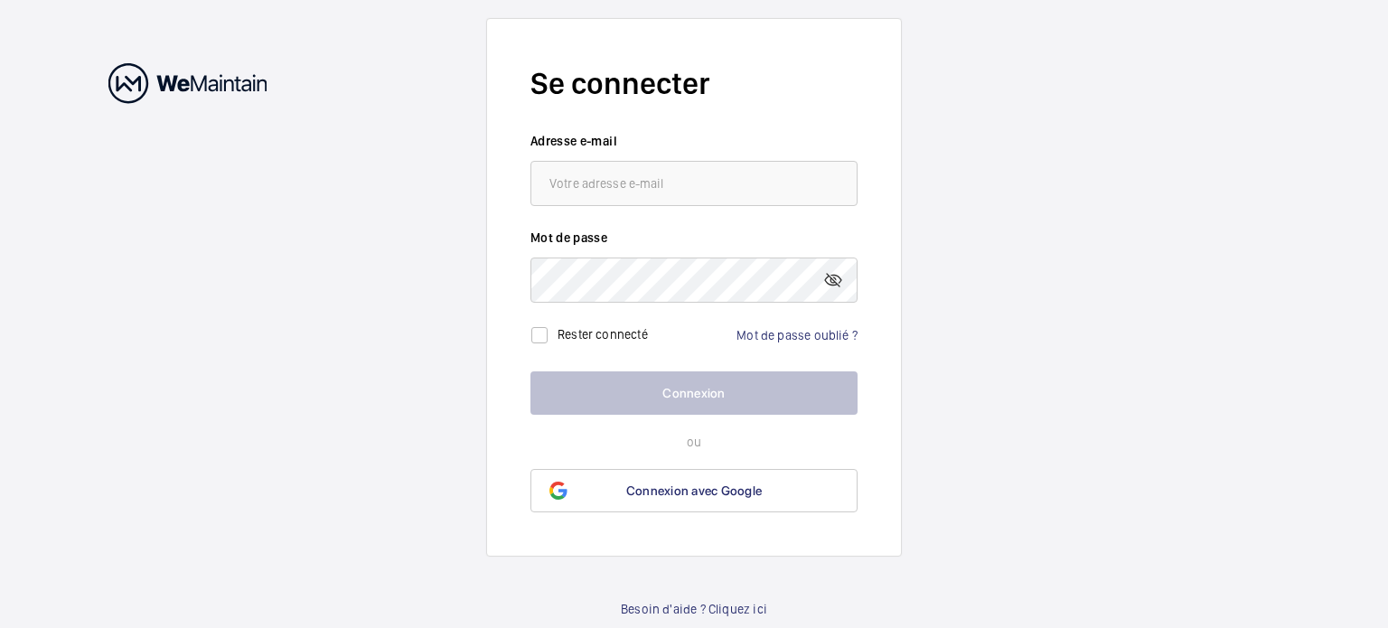  Describe the element at coordinates (694, 609) in the screenshot. I see `a: Besoin d'aide ? Cliquez ici` at that location.